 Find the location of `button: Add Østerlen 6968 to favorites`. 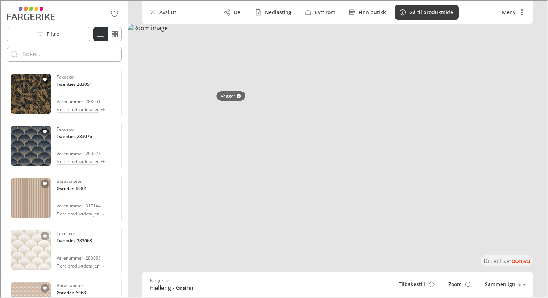

button: Add Østerlen 6968 to favorites is located at coordinates (44, 288).